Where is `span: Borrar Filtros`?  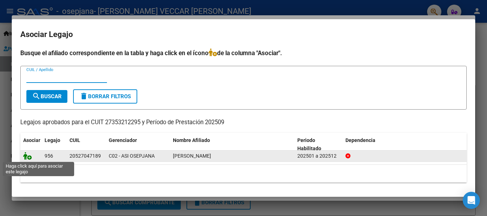
span: Borrar Filtros is located at coordinates (105, 97).